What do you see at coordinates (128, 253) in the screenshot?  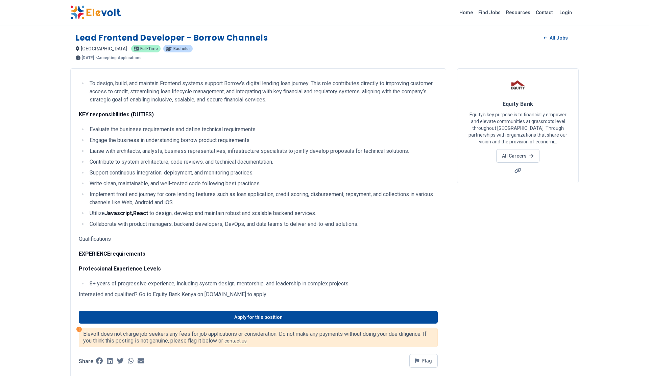 I see `strong: requirements` at bounding box center [128, 253].